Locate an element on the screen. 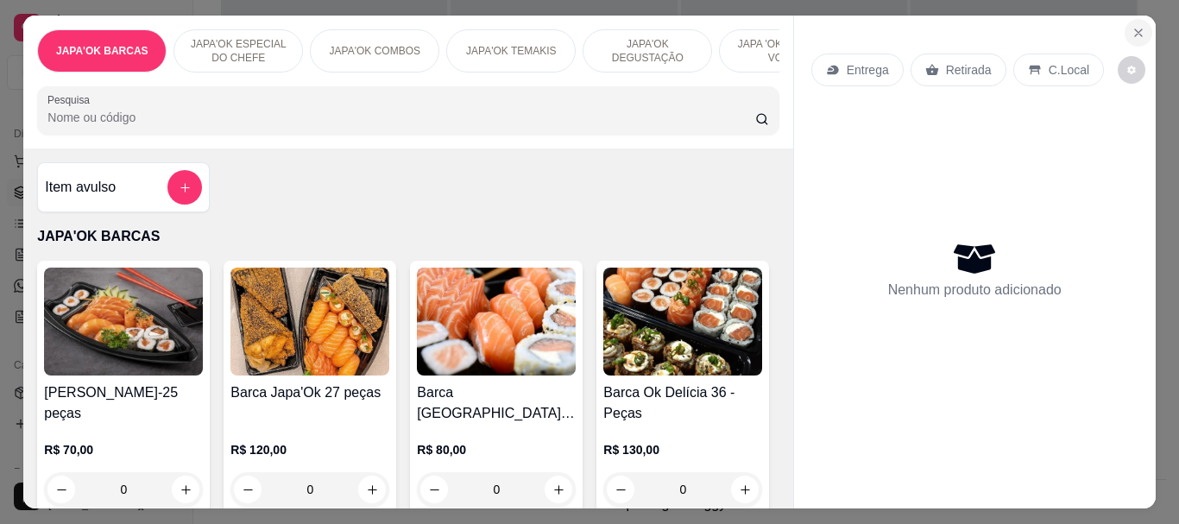 This screenshot has width=1179, height=524. p: JAPA'OK DEGUSTAÇÃO is located at coordinates (648, 51).